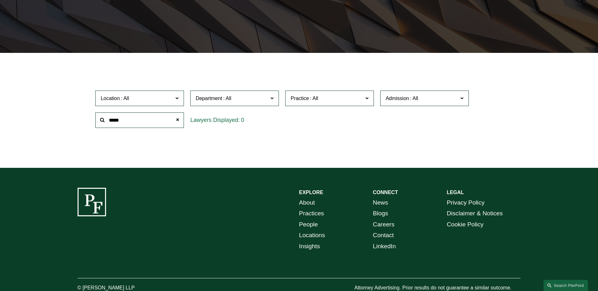 This screenshot has height=291, width=598. I want to click on span: Admission, so click(397, 98).